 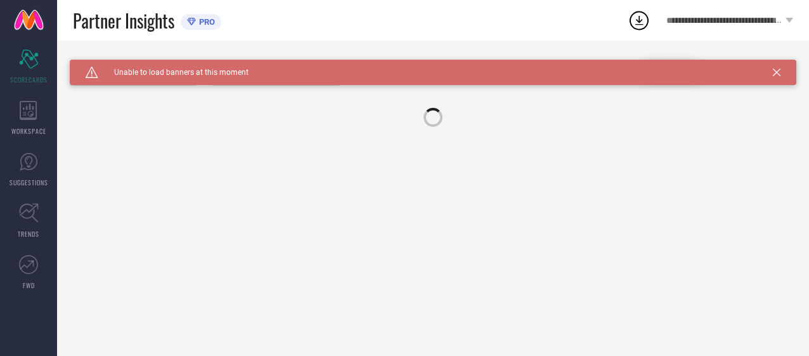 I want to click on span: Partner Insights, so click(x=124, y=20).